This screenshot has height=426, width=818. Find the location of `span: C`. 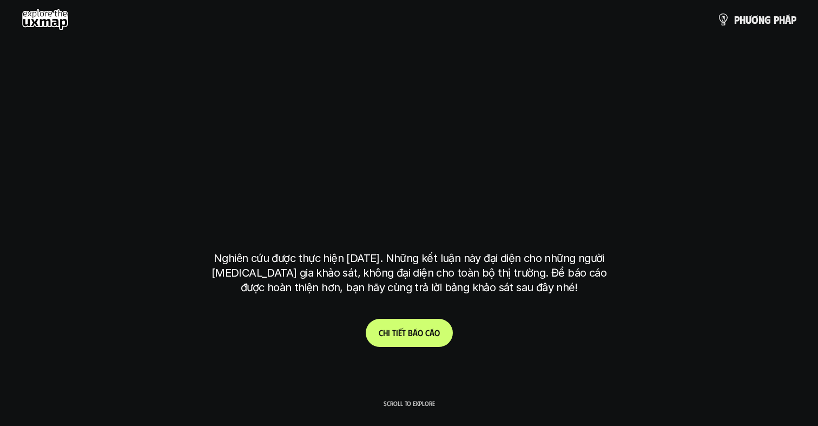

span: C is located at coordinates (381, 332).